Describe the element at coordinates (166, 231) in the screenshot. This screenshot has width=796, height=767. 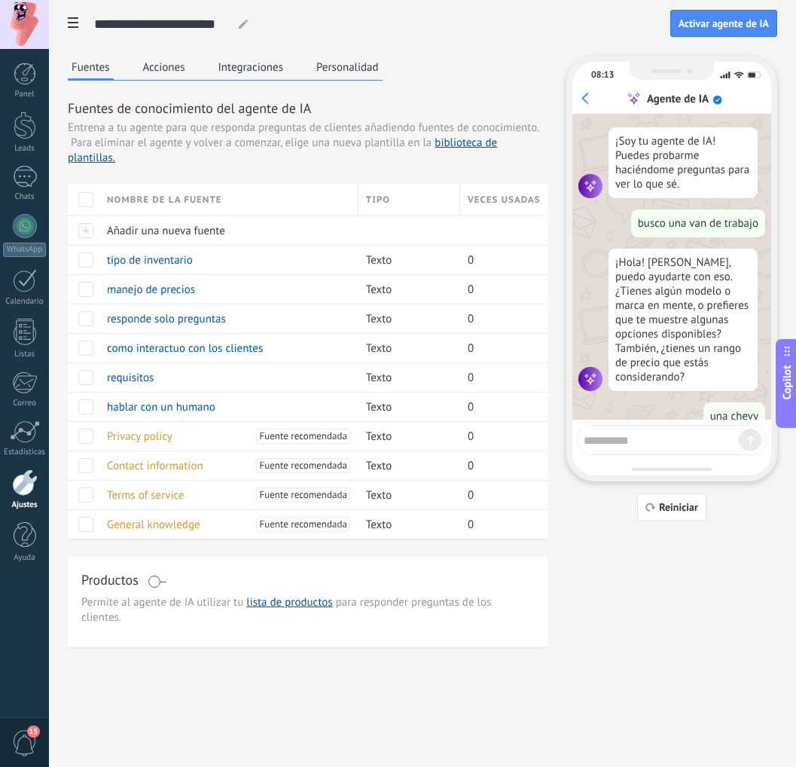
I see `span: Añadir una nueva fuente` at that location.